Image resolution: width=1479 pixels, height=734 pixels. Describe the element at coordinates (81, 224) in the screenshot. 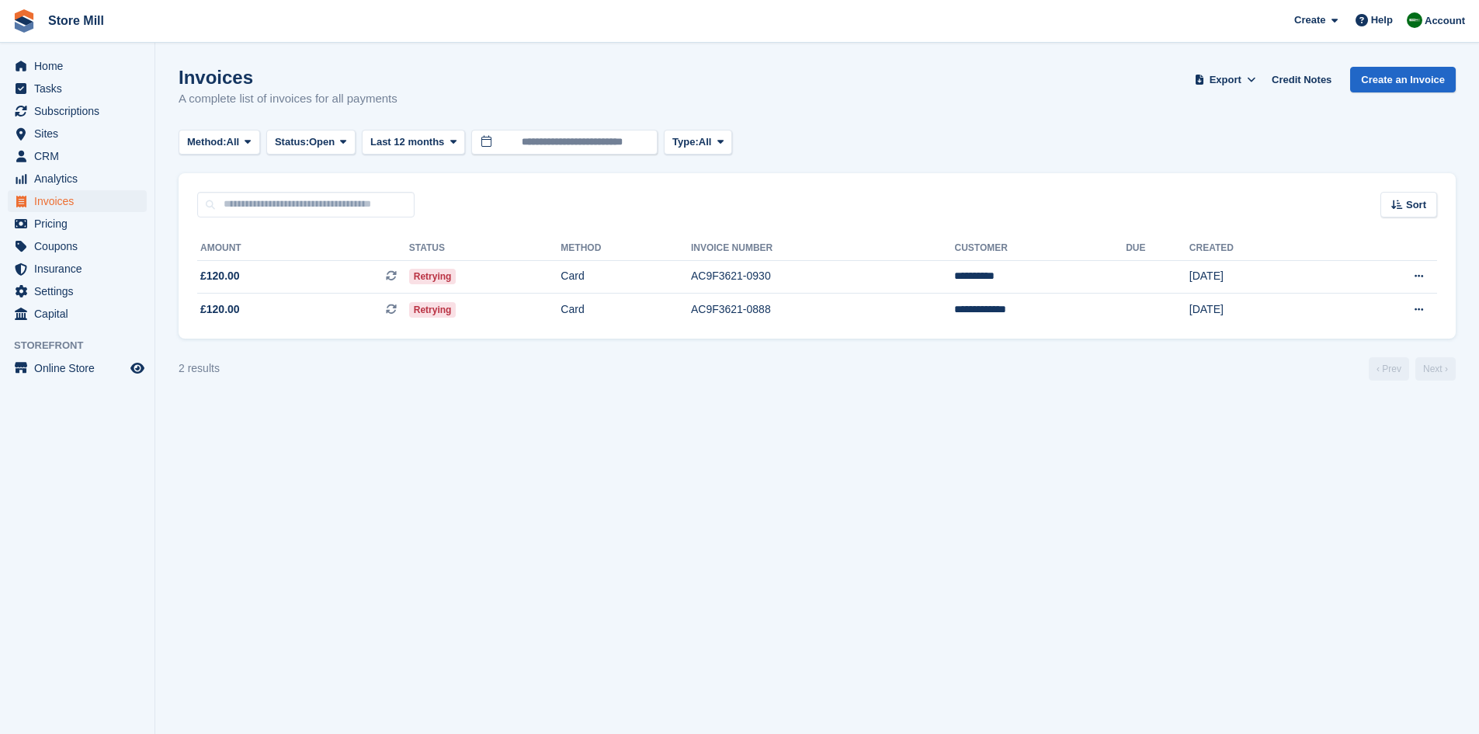

I see `span: Pricing` at that location.